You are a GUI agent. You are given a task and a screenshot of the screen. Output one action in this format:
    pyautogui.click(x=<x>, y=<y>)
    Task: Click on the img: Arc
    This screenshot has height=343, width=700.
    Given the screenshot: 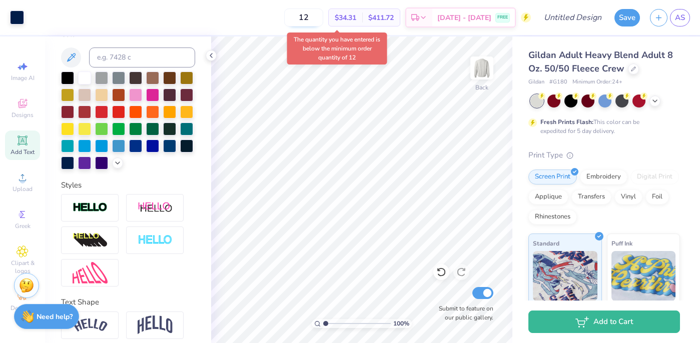 What is the action you would take?
    pyautogui.click(x=90, y=325)
    